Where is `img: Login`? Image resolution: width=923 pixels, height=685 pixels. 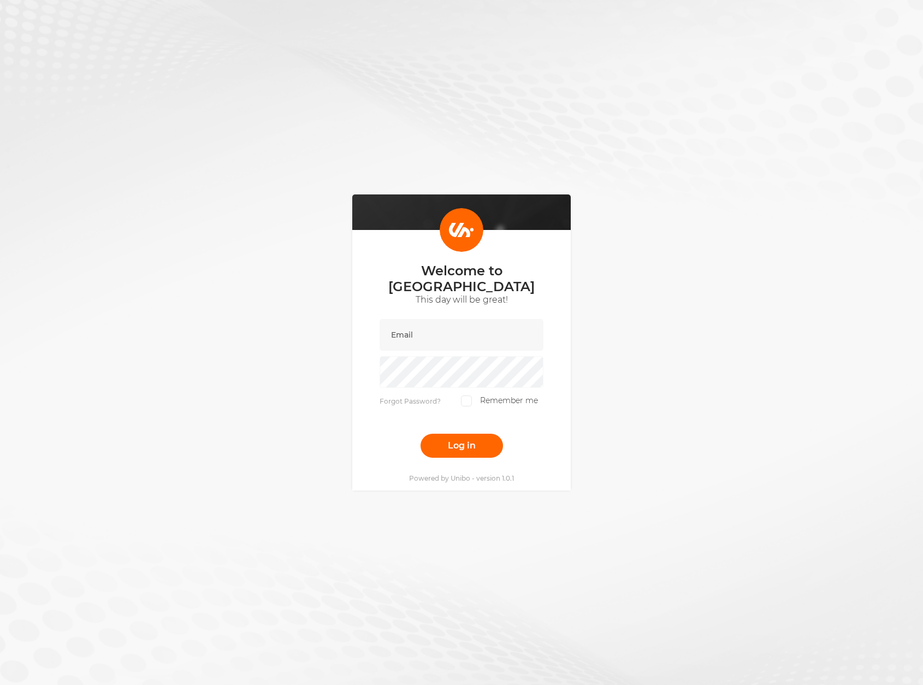
img: Login is located at coordinates (461, 230).